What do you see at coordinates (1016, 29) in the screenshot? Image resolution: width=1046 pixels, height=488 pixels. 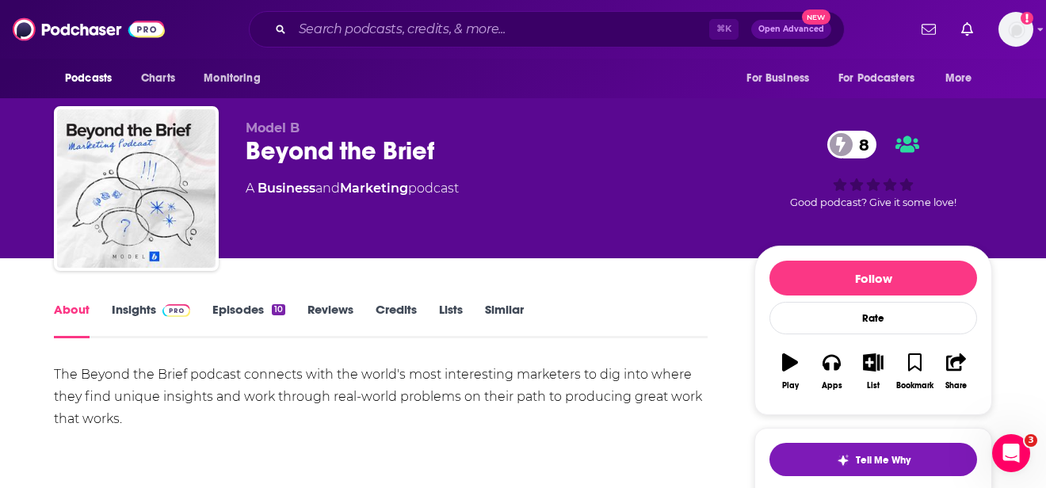 I see `img: User Profile` at bounding box center [1016, 29].